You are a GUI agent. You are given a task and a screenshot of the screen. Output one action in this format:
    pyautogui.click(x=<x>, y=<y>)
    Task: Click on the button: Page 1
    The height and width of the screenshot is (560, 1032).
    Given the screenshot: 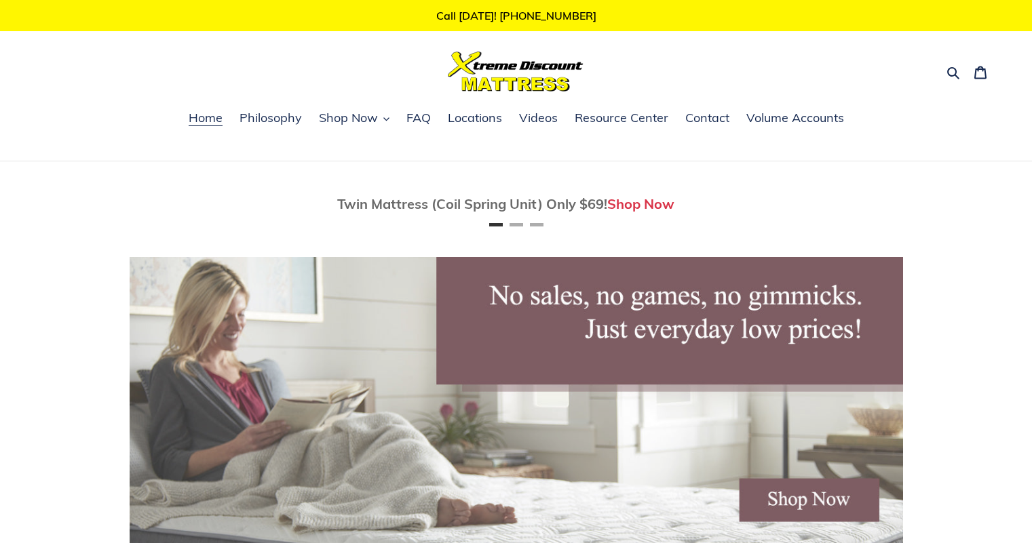 What is the action you would take?
    pyautogui.click(x=496, y=224)
    